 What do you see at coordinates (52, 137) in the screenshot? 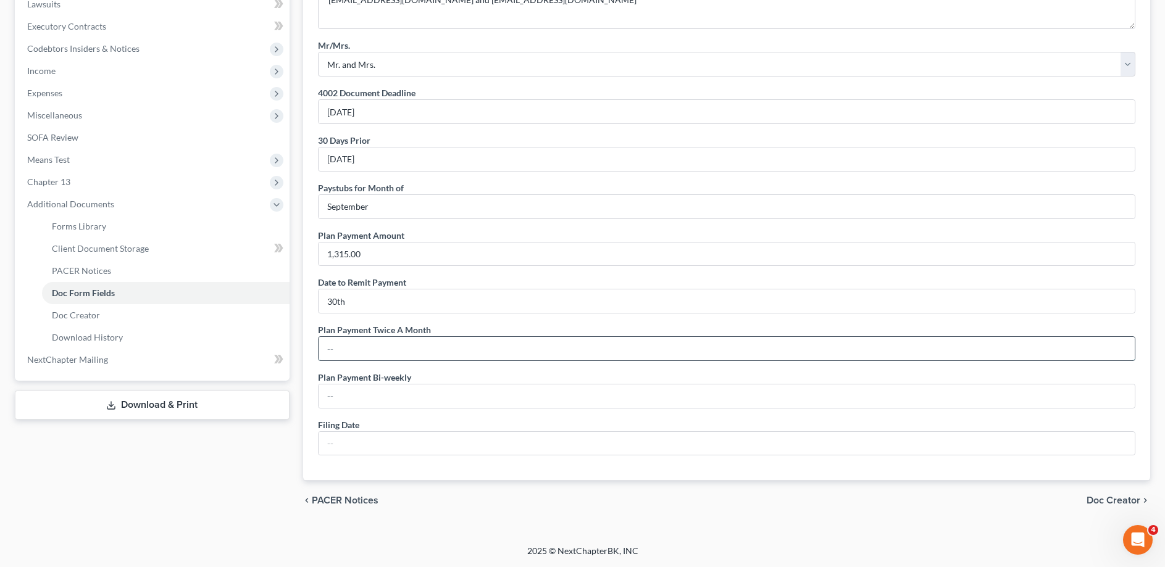
I see `span: SOFA Review` at bounding box center [52, 137].